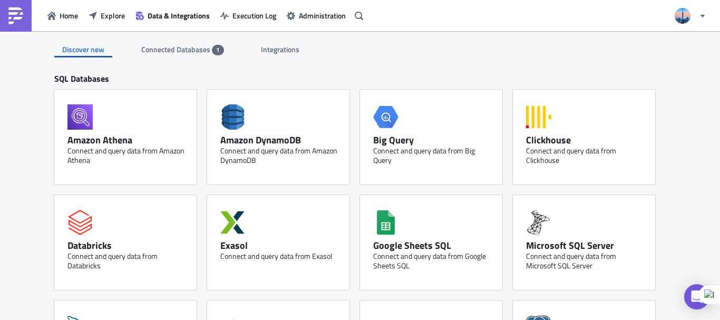 The image size is (720, 320). Describe the element at coordinates (696, 297) in the screenshot. I see `div: Open Intercom Messenger` at that location.